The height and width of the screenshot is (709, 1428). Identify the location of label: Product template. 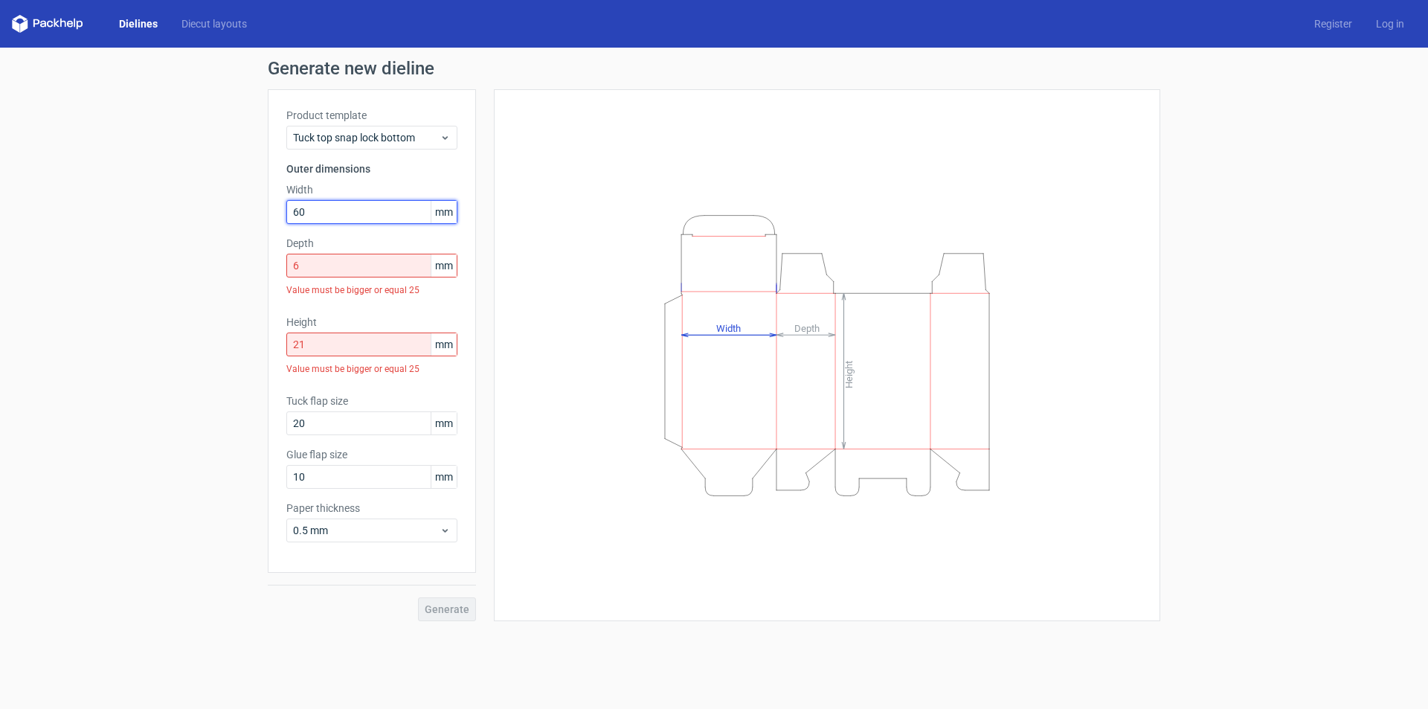
(372, 115).